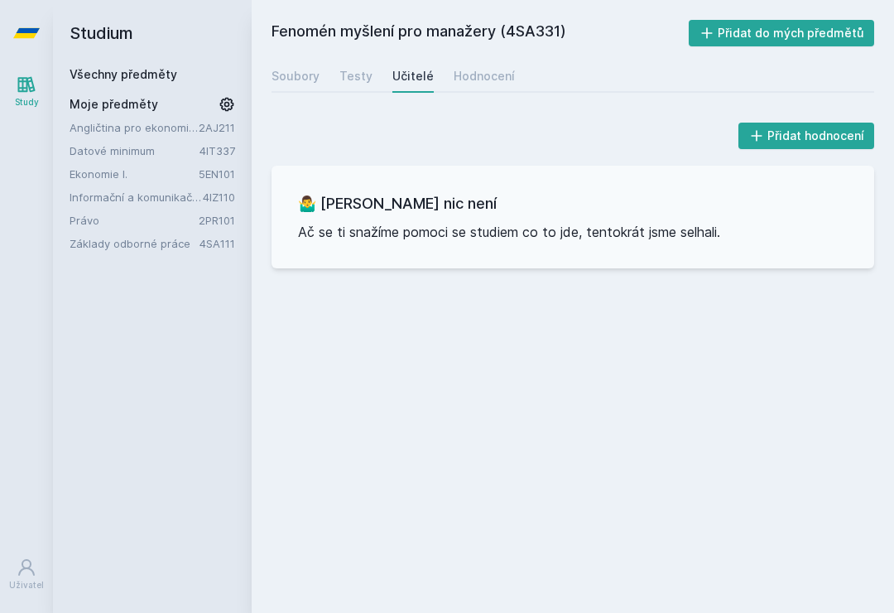  What do you see at coordinates (484, 76) in the screenshot?
I see `a: Hodnocení` at bounding box center [484, 76].